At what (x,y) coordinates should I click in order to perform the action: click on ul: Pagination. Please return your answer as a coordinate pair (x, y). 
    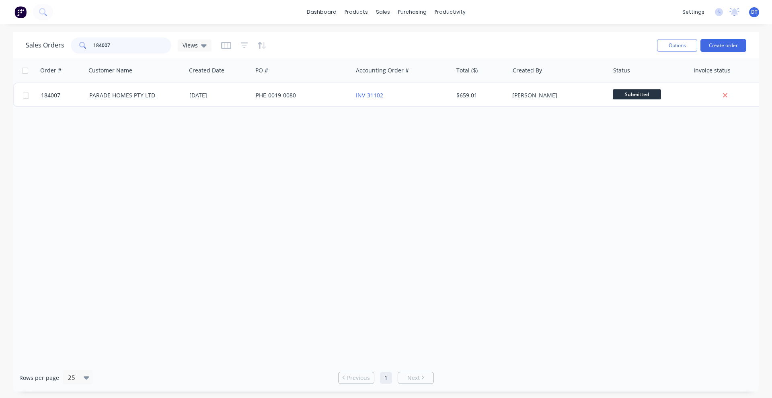
    Looking at the image, I should click on (386, 378).